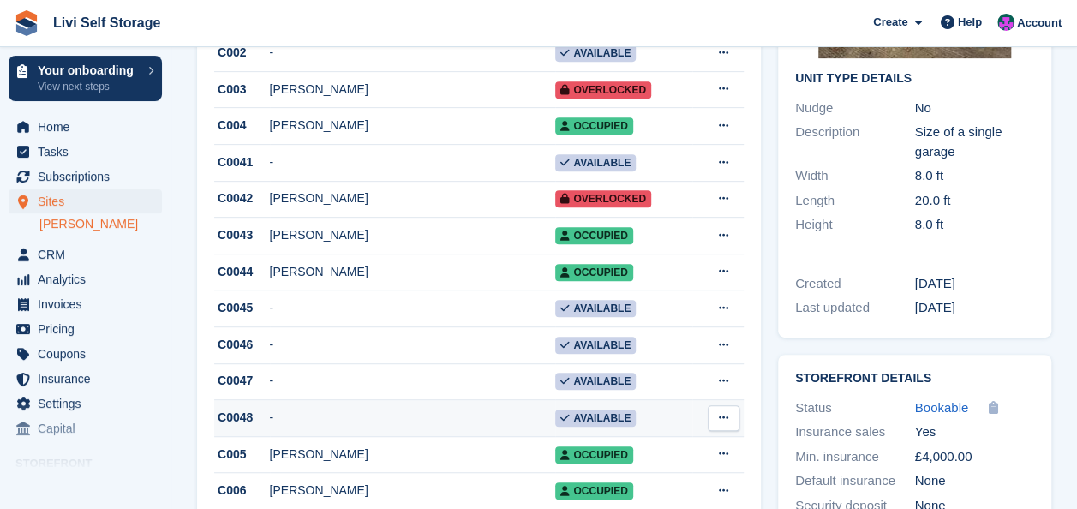 This screenshot has width=1077, height=509. I want to click on div: Min. insurance, so click(855, 457).